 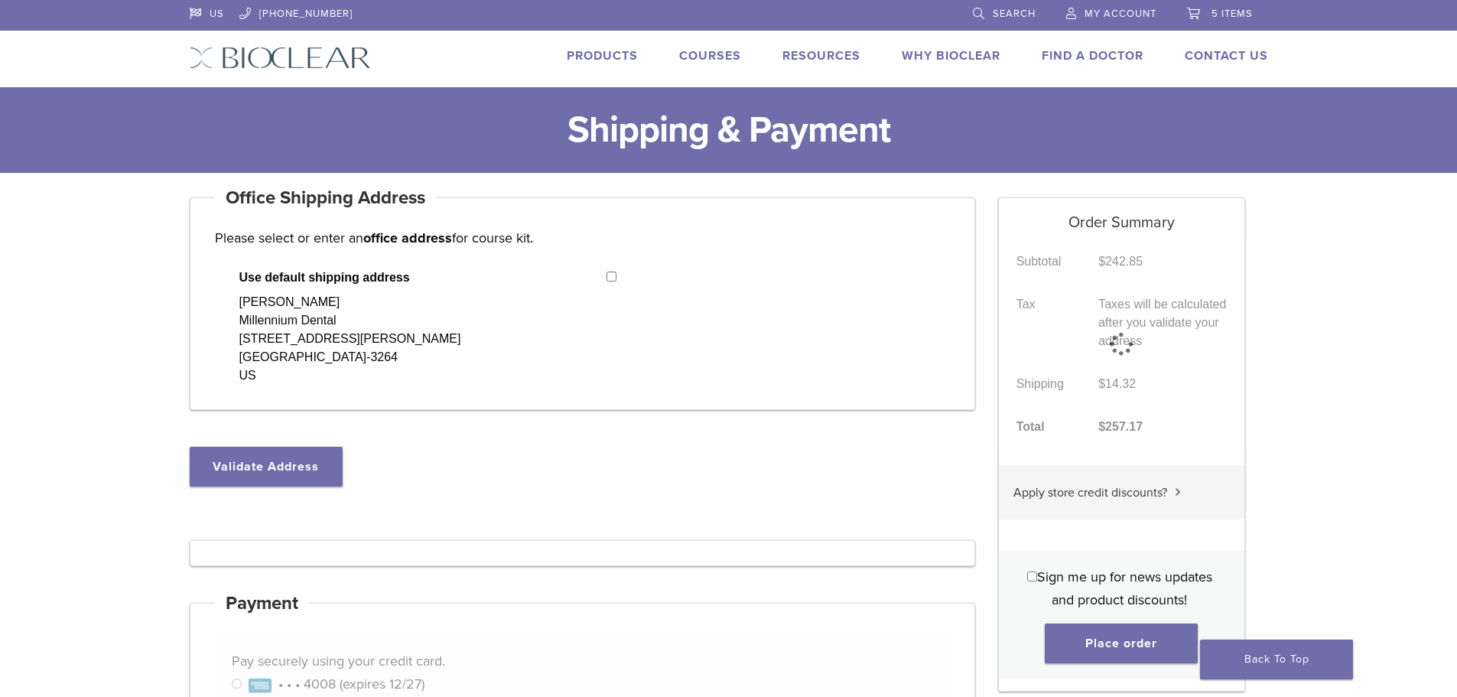 What do you see at coordinates (1276, 659) in the screenshot?
I see `a: Back To Top` at bounding box center [1276, 659].